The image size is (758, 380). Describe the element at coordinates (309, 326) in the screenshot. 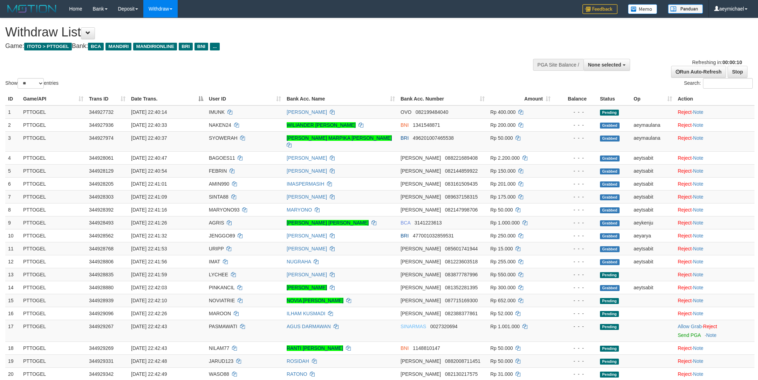

I see `a: AGUS DARMAWAN` at that location.